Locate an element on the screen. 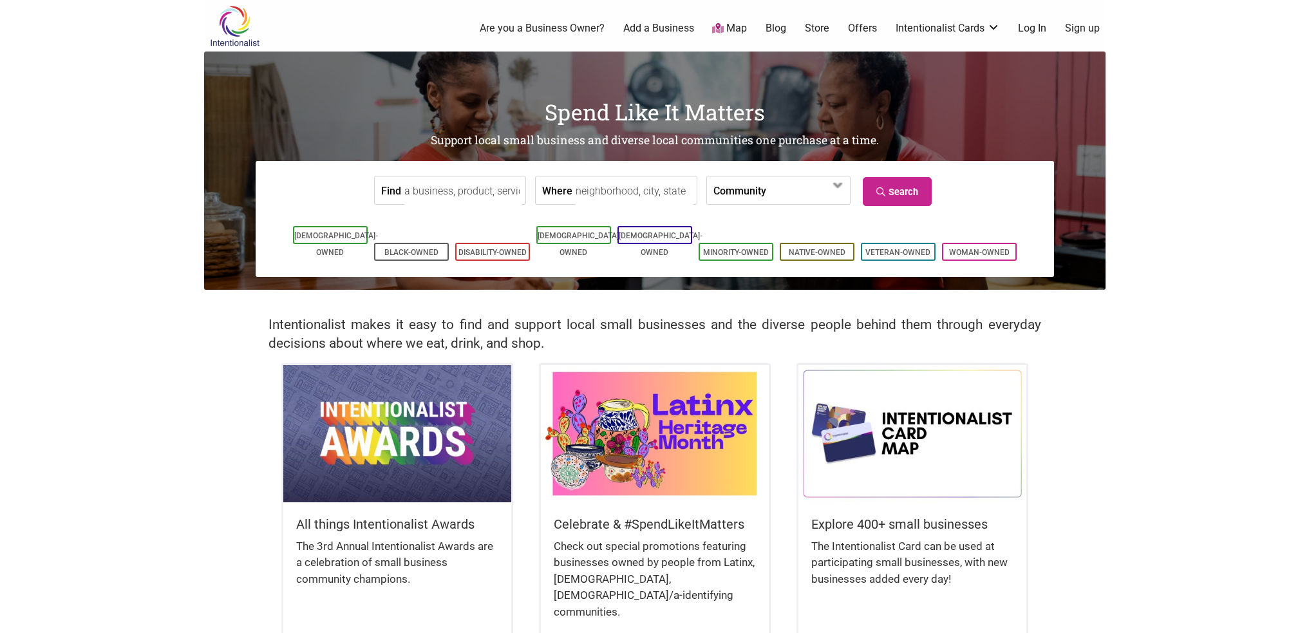 This screenshot has width=1309, height=633. li: Intentionalist Cards is located at coordinates (948, 28).